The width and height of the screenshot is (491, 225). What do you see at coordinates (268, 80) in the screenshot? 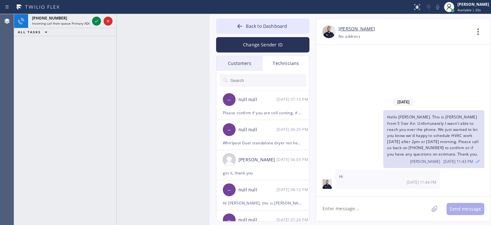
I see `input: Search` at bounding box center [268, 80].